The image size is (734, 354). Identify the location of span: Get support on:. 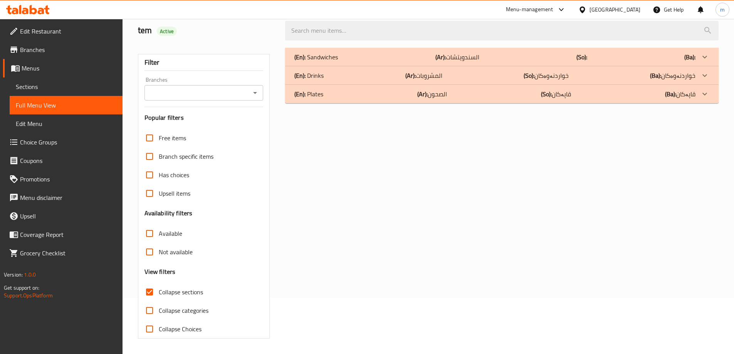
(22, 288).